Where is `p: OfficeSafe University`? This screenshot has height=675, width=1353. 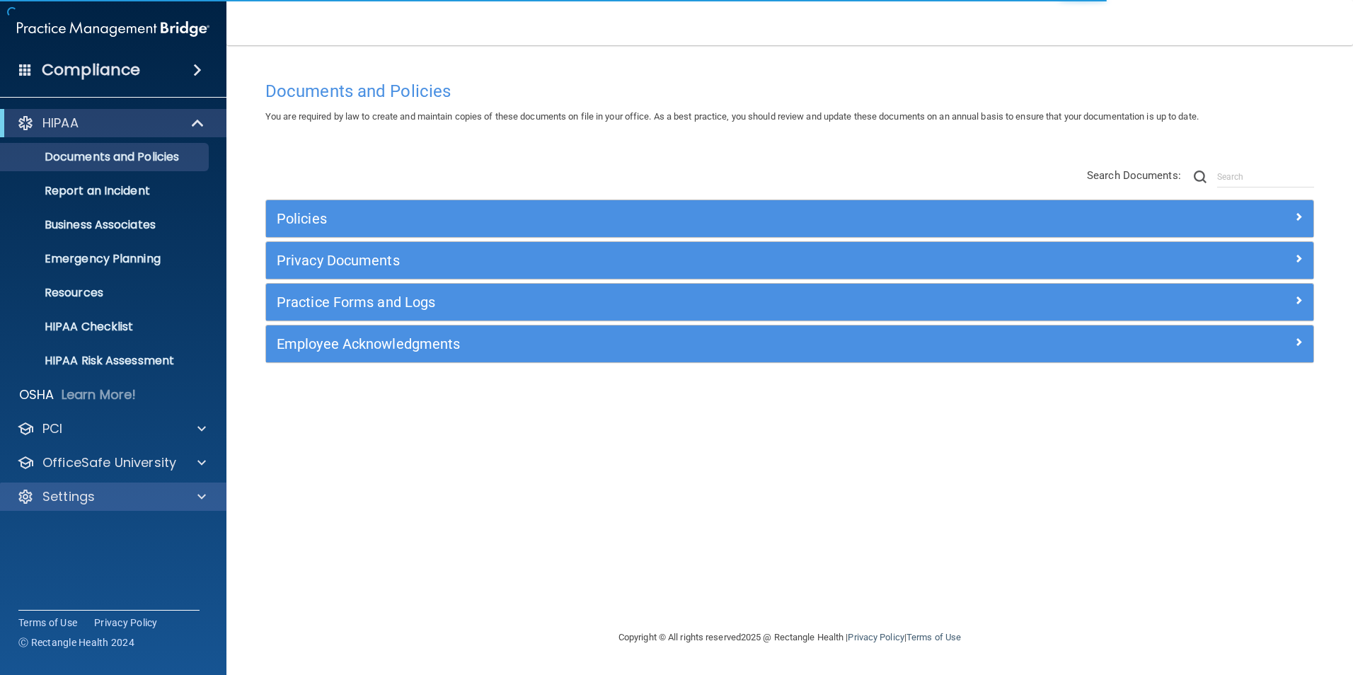
p: OfficeSafe University is located at coordinates (109, 463).